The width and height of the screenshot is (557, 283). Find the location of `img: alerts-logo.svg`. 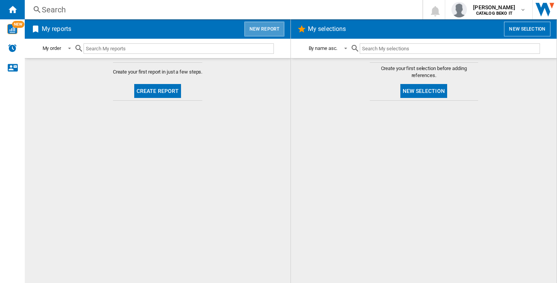

img: alerts-logo.svg is located at coordinates (12, 48).